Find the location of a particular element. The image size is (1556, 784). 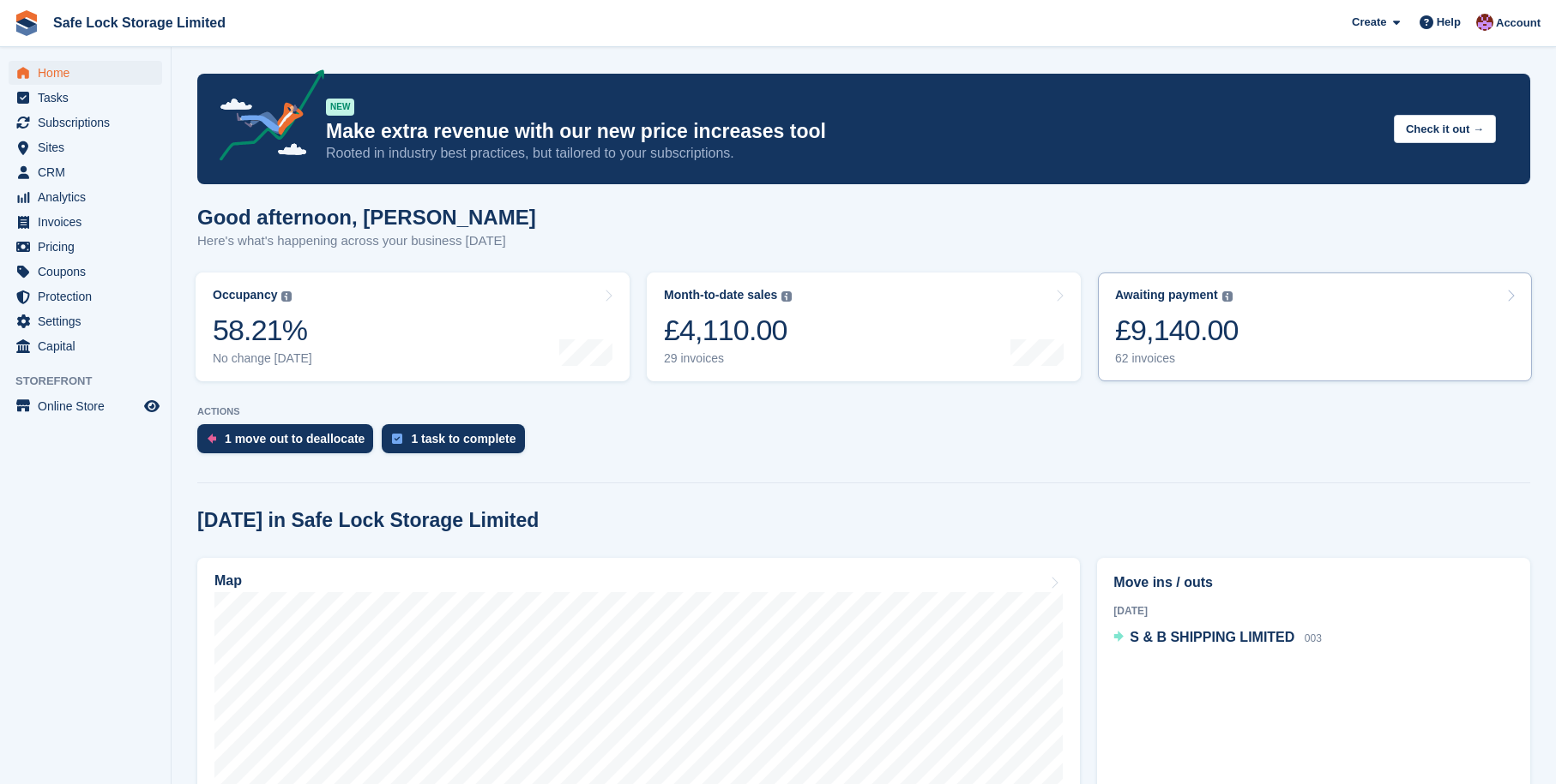

div: 29 invoices is located at coordinates (728, 359).